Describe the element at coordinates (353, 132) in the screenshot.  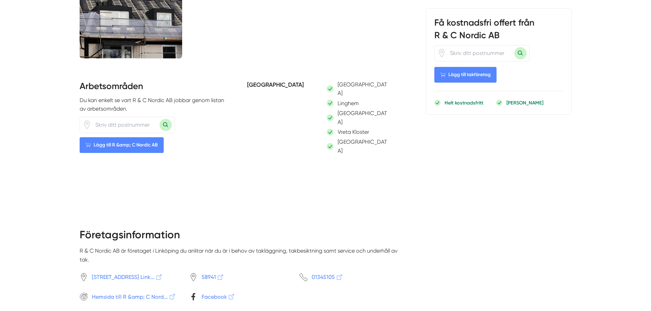
I see `p: Vreta Kloster` at that location.